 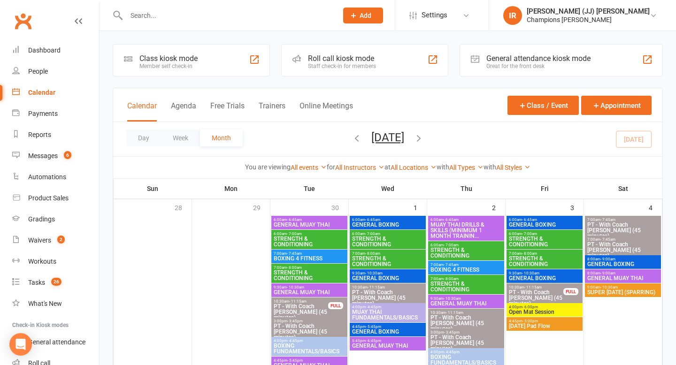 I want to click on th: Wed, so click(x=388, y=189).